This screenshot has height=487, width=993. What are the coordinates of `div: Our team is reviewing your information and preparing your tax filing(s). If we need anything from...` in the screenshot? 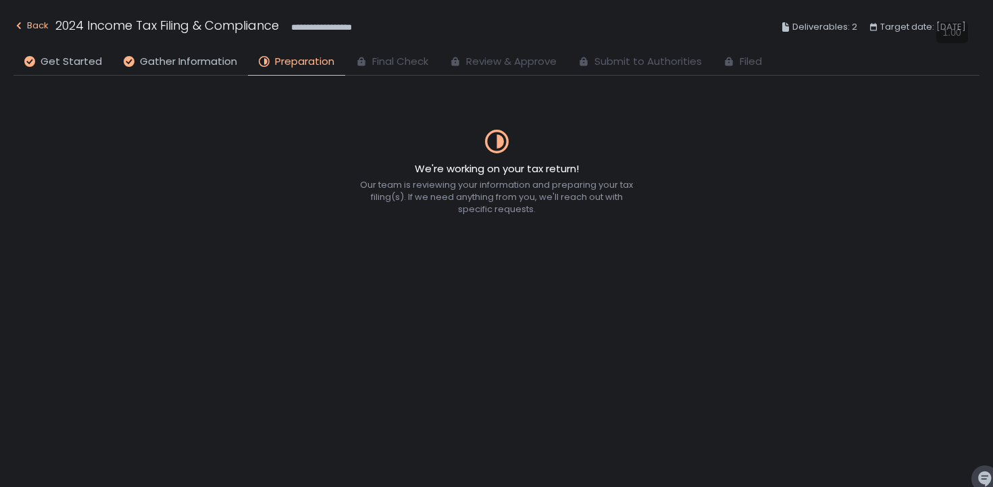 It's located at (497, 197).